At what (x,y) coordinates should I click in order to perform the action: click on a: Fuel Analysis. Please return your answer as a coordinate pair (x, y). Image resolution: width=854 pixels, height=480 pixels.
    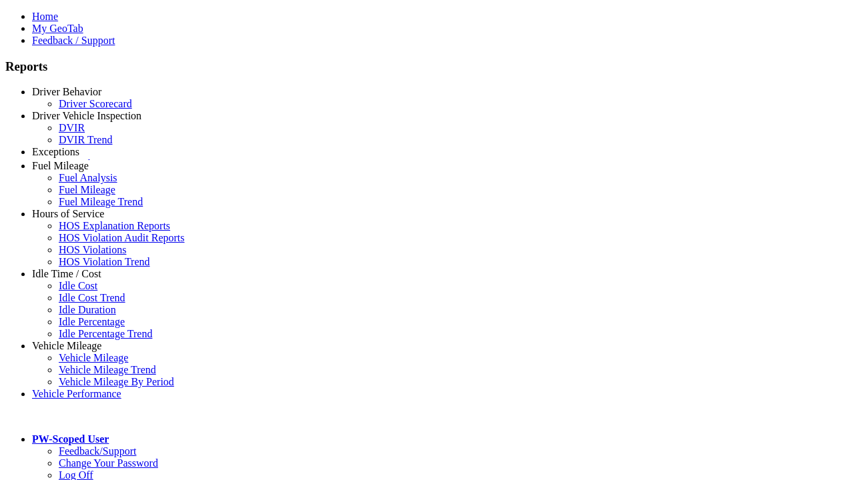
    Looking at the image, I should click on (88, 177).